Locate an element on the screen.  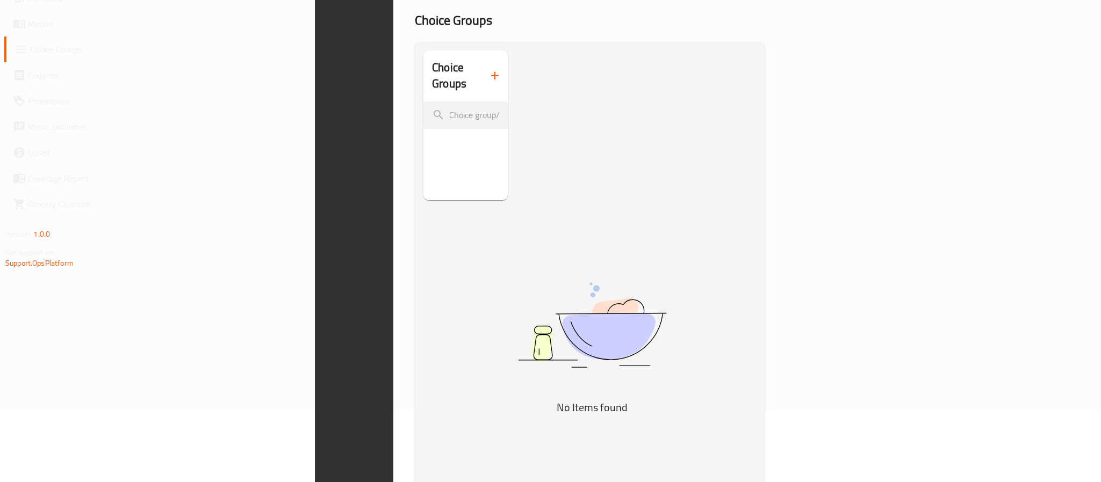
a: Support.OpsPlatform is located at coordinates (39, 263).